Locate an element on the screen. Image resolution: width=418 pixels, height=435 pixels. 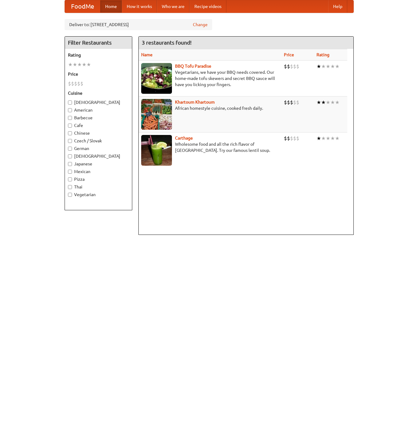
a: Help is located at coordinates (338, 6).